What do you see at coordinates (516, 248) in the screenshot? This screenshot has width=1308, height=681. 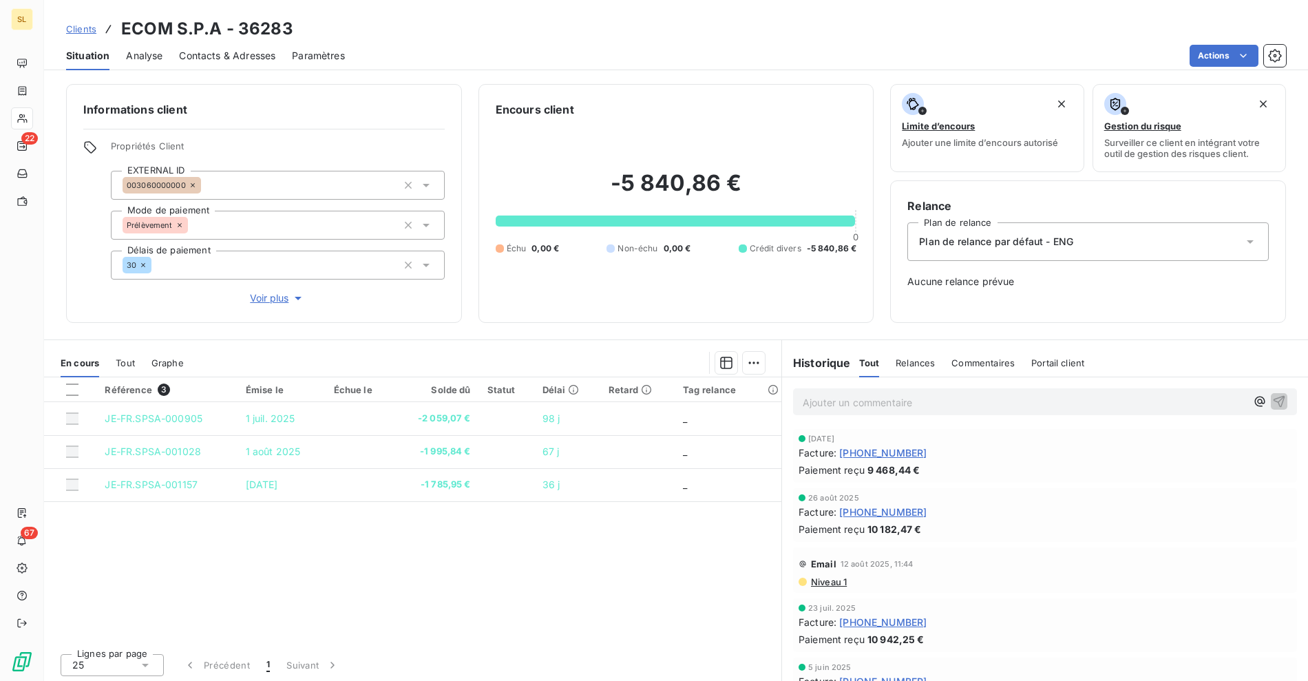 I see `span: Échu` at bounding box center [516, 248].